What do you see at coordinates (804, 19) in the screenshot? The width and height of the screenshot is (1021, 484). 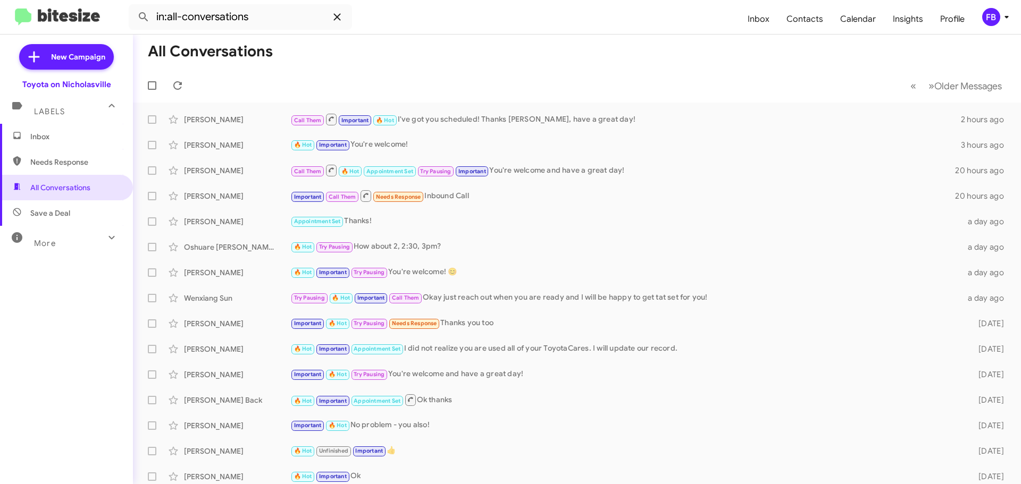 I see `span: Contacts` at bounding box center [804, 19].